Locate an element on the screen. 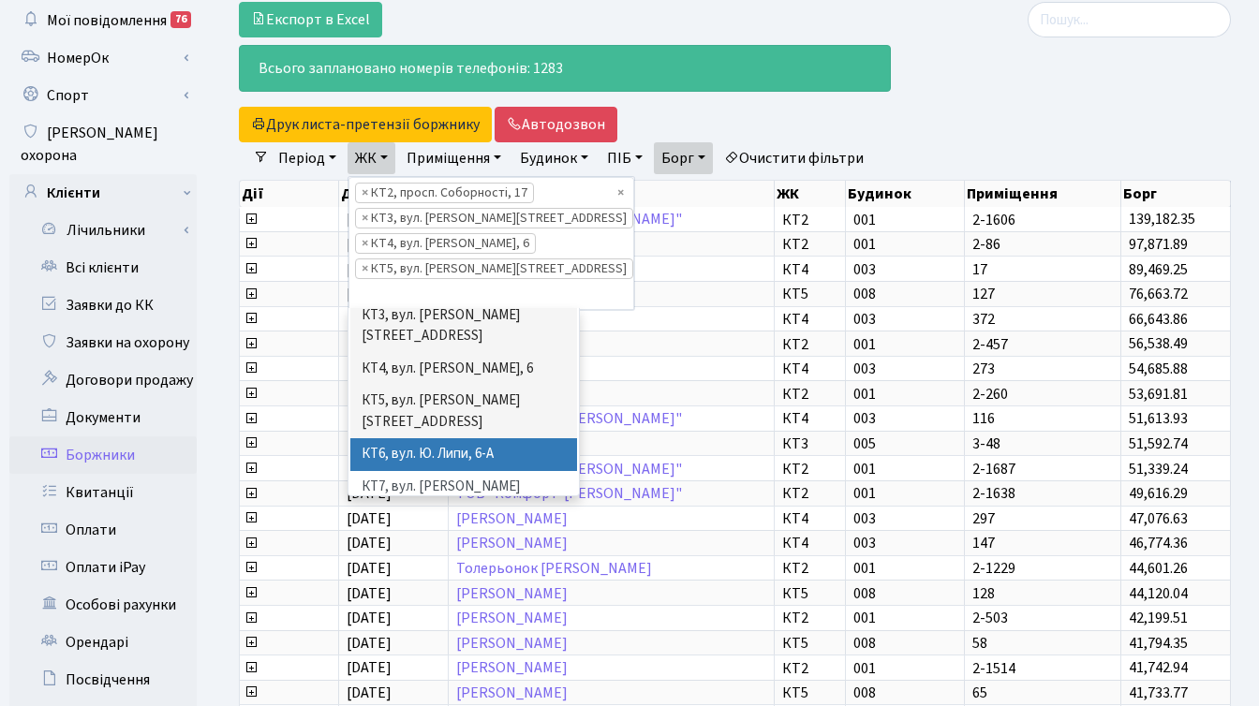  span: 2-1606 is located at coordinates (1043, 220).